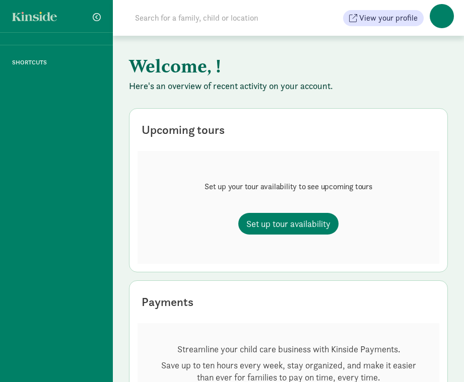  What do you see at coordinates (288, 66) in the screenshot?
I see `h1: Welcome, !` at bounding box center [288, 66].